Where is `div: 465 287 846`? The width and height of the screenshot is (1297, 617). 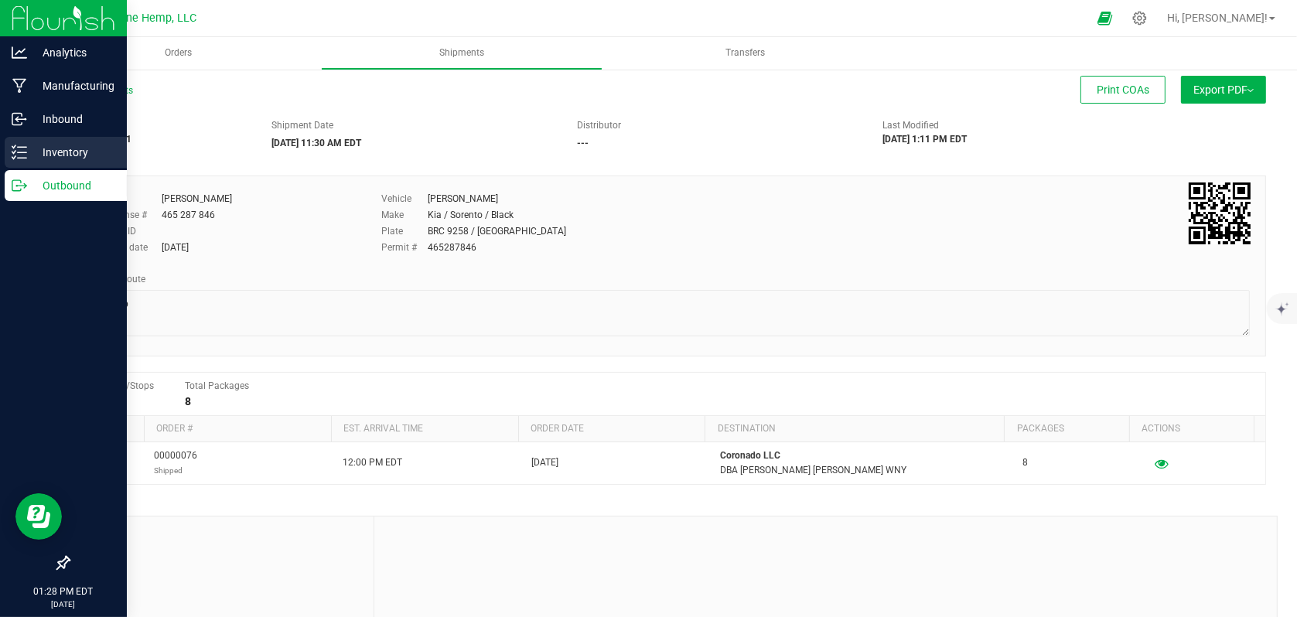 div: 465 287 846 is located at coordinates (188, 215).